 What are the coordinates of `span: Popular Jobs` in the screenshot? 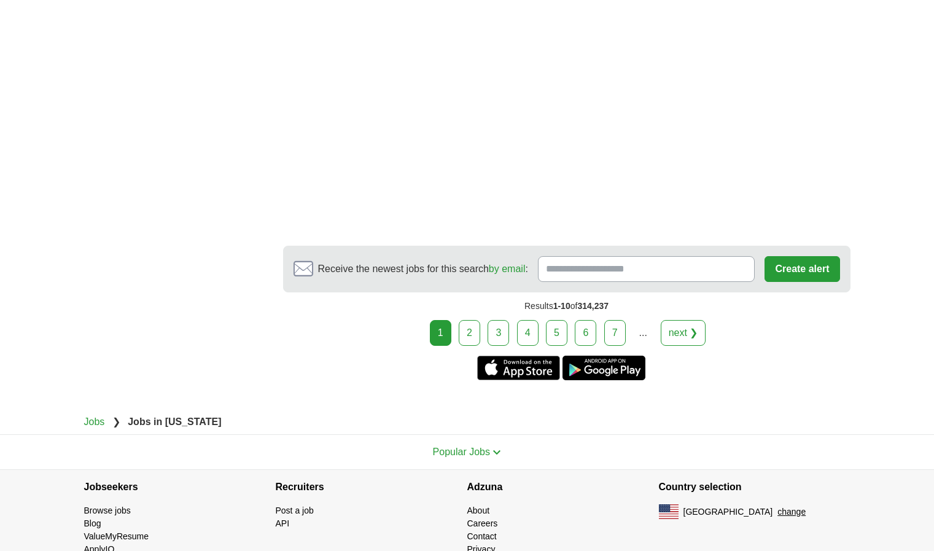 It's located at (461, 451).